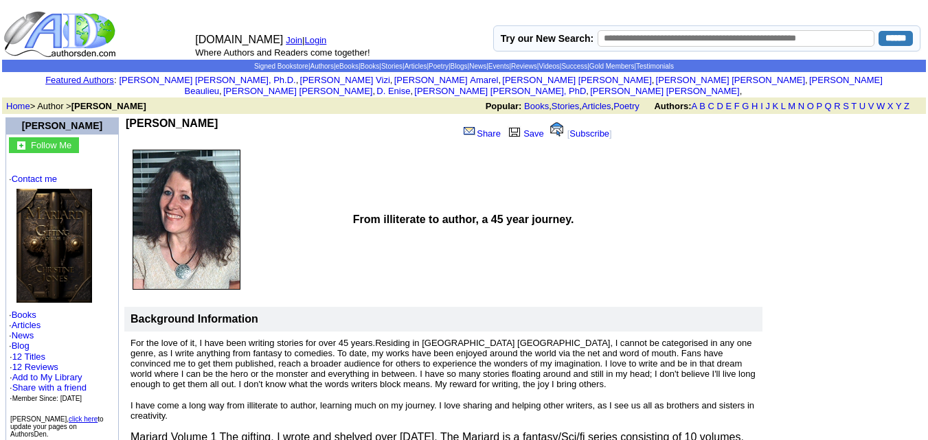  I want to click on a: Gold Members, so click(612, 66).